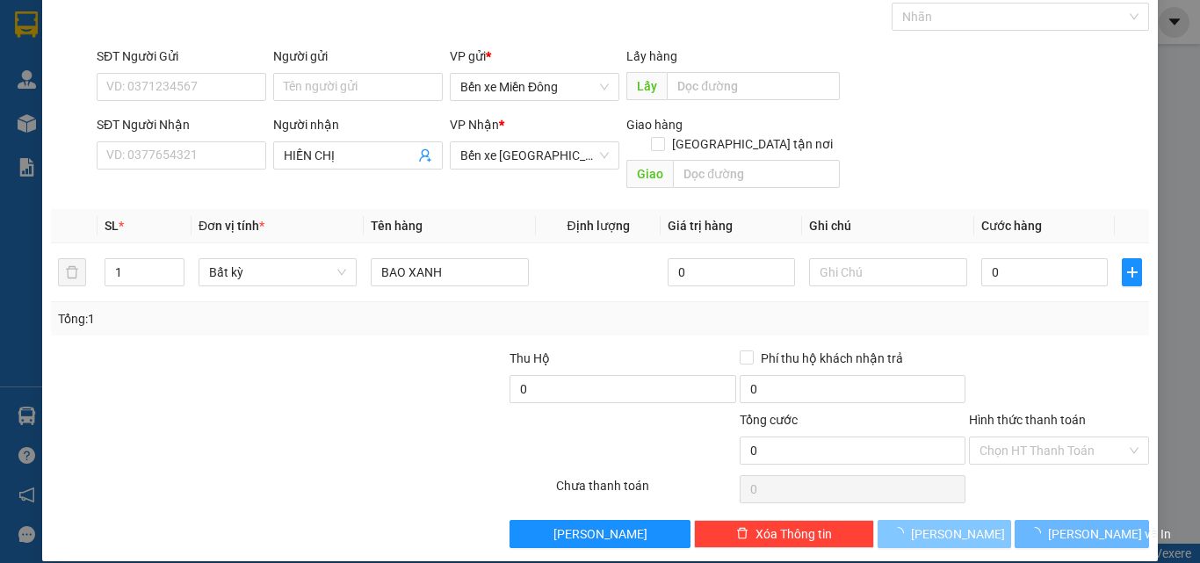 This screenshot has width=1200, height=563. I want to click on span: Bất kỳ, so click(278, 272).